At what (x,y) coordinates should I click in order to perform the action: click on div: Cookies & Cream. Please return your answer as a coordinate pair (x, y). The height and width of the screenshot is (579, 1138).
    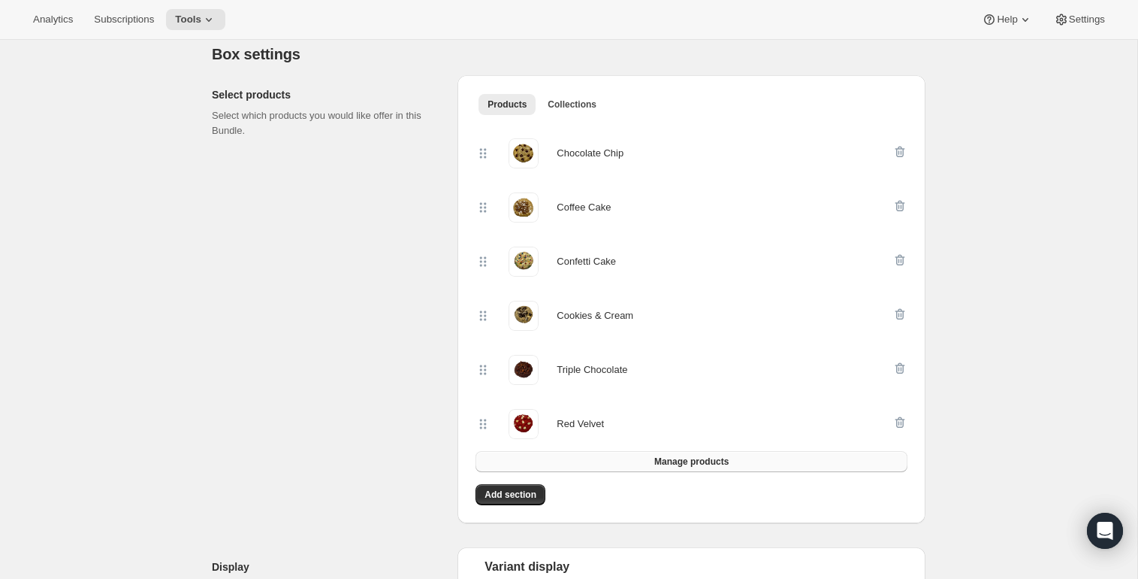
    Looking at the image, I should click on (595, 316).